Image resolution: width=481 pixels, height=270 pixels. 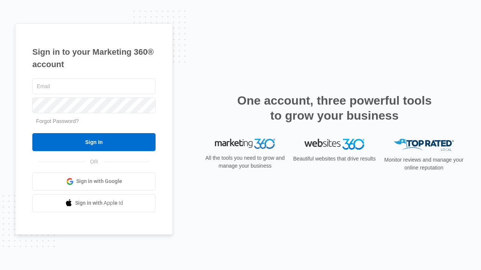 I want to click on p: All the tools you need to grow and manage your business, so click(x=245, y=162).